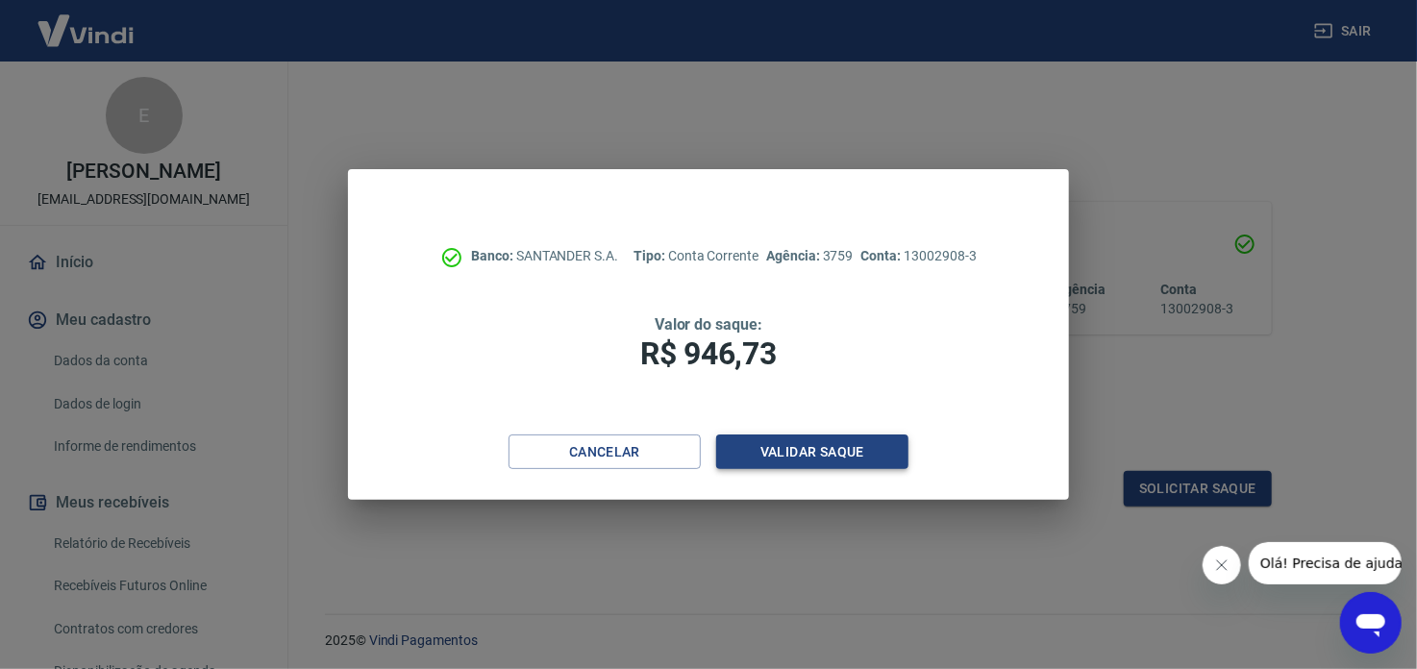 This screenshot has width=1417, height=669. What do you see at coordinates (708, 324) in the screenshot?
I see `span: Valor do saque:` at bounding box center [708, 324].